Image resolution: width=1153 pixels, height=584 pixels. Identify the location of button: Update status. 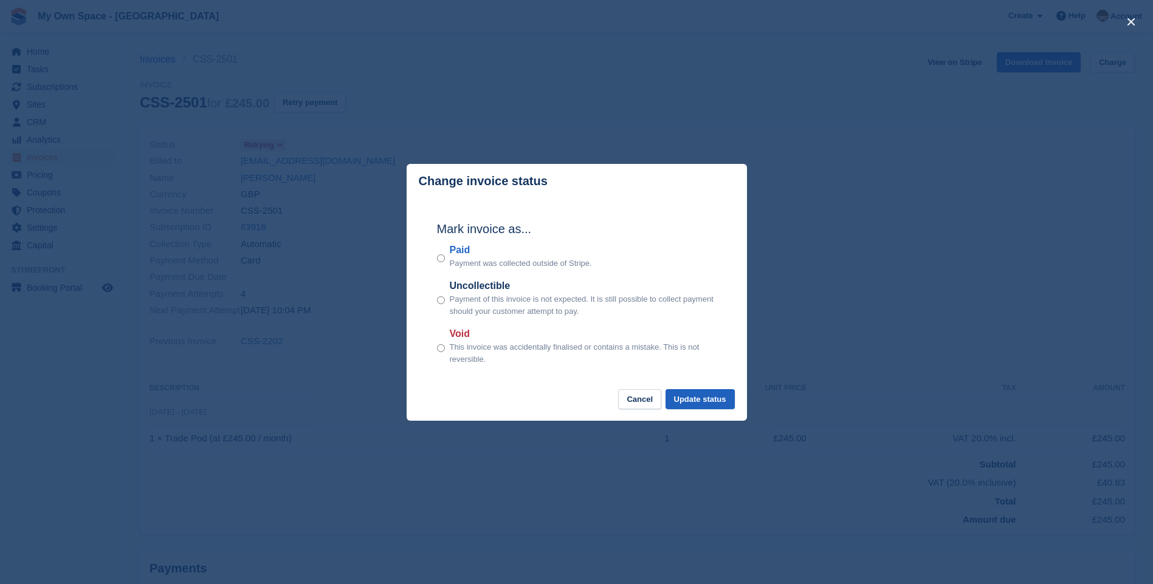
(700, 399).